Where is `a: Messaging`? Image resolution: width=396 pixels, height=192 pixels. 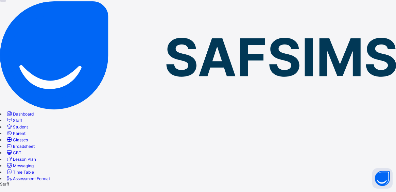
a: Messaging is located at coordinates (20, 166).